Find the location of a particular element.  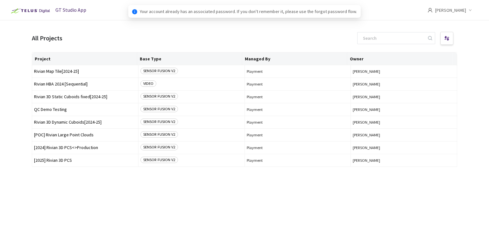

span: info-circle is located at coordinates (135, 12).